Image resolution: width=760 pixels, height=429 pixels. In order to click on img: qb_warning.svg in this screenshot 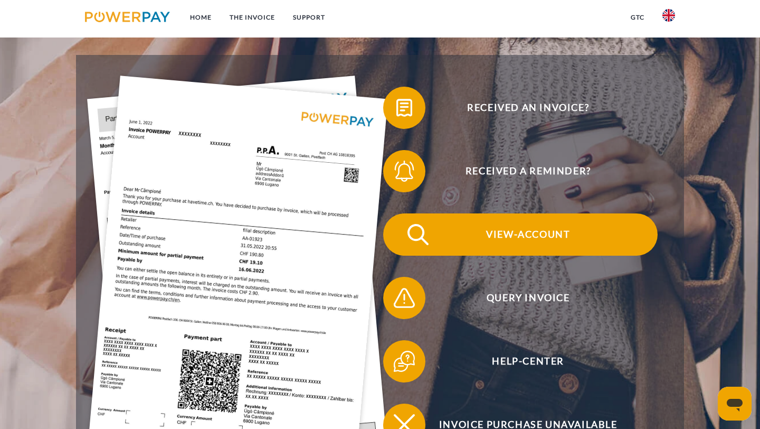, I will do `click(404, 298)`.